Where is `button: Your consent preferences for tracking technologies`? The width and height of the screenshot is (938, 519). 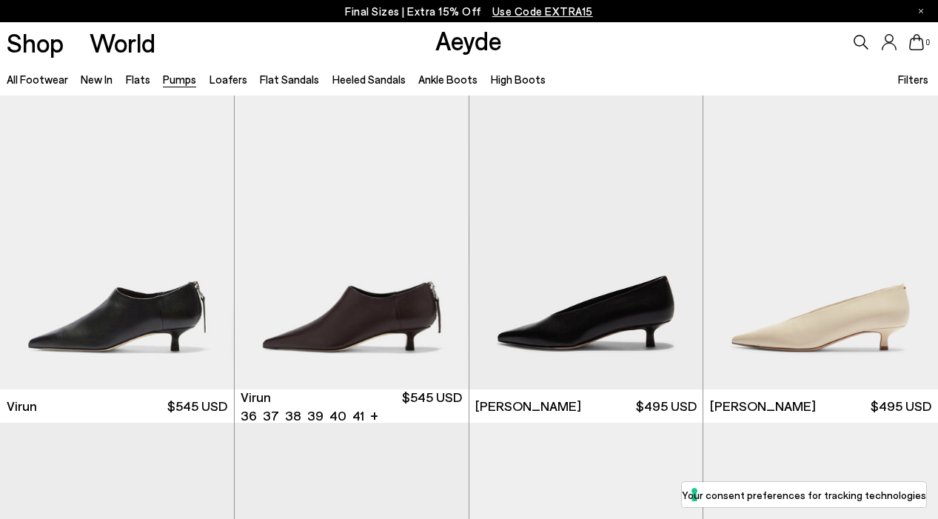 button: Your consent preferences for tracking technologies is located at coordinates (804, 494).